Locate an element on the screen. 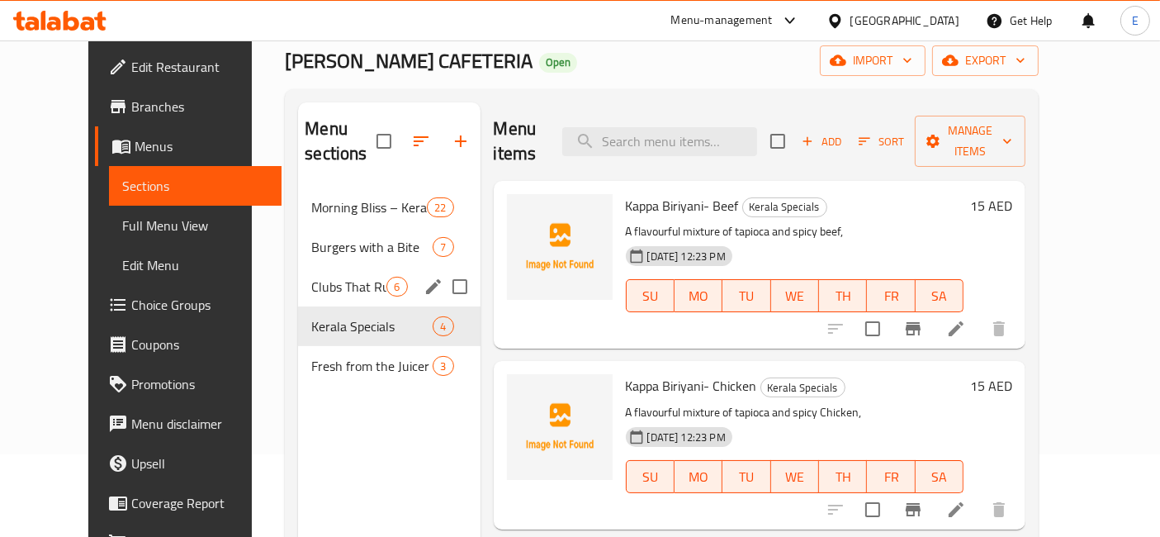  button: edit is located at coordinates (433, 287).